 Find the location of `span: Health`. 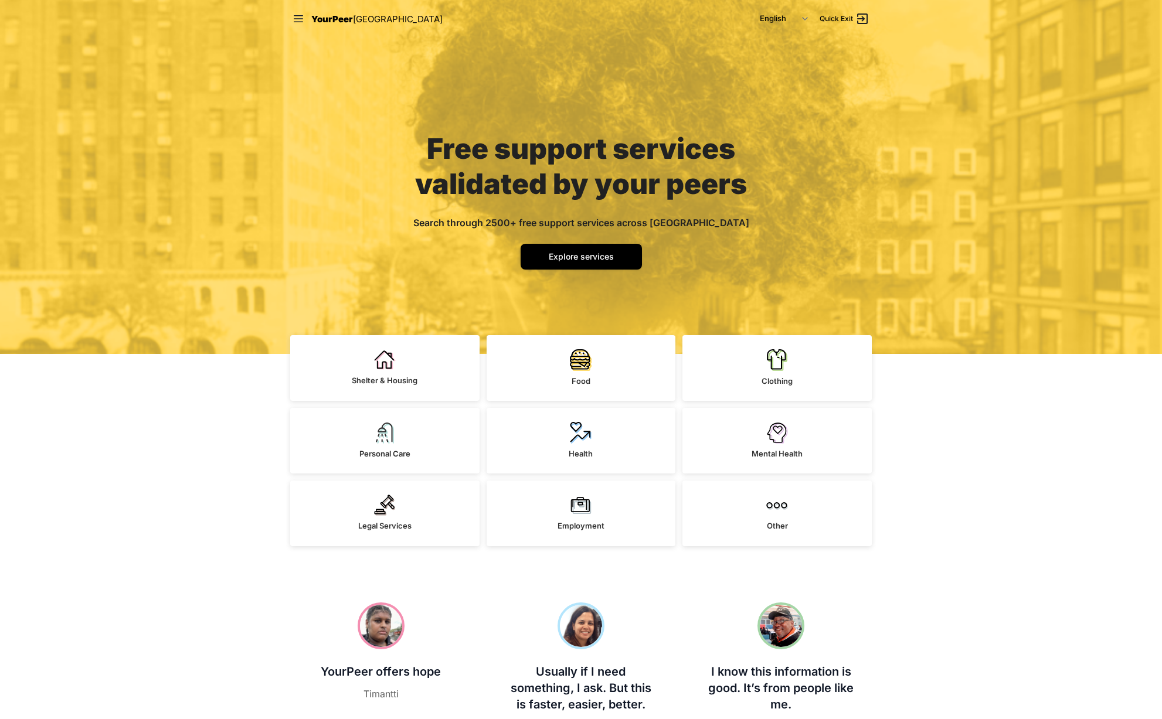

span: Health is located at coordinates (580, 454).